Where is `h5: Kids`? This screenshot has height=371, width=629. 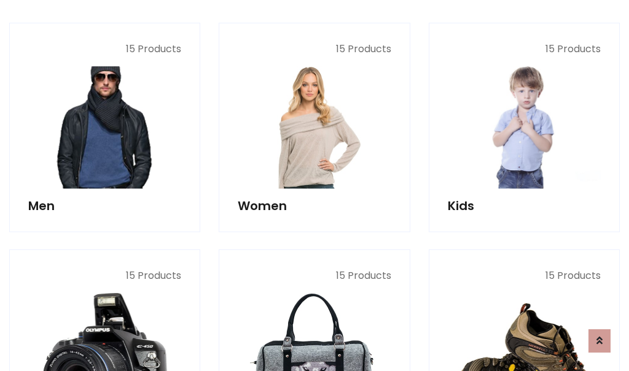
h5: Kids is located at coordinates (524, 206).